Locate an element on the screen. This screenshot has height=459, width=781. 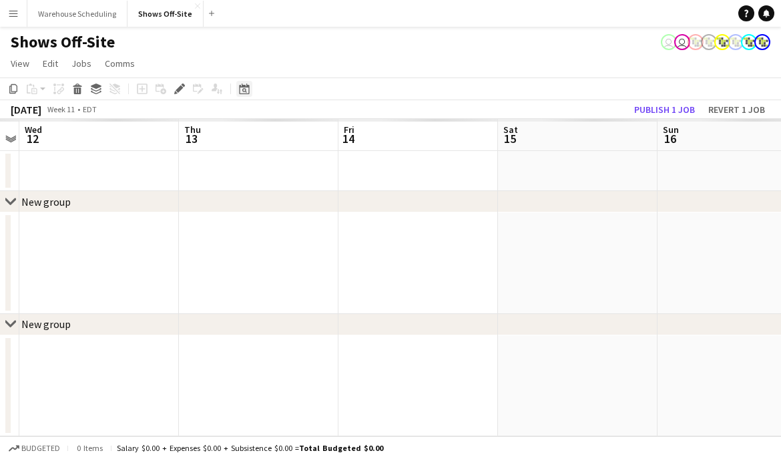
span: Edit is located at coordinates (50, 63).